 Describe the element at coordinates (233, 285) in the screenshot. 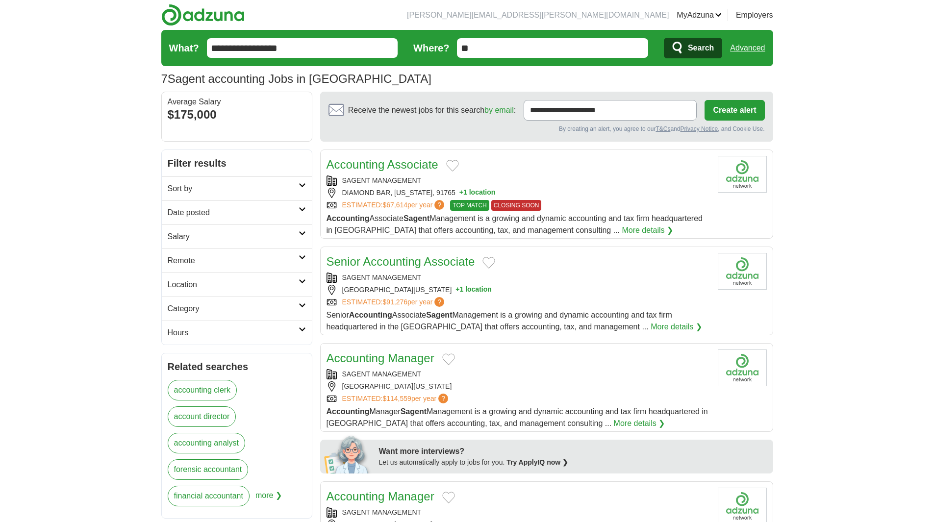

I see `h2: Location` at that location.